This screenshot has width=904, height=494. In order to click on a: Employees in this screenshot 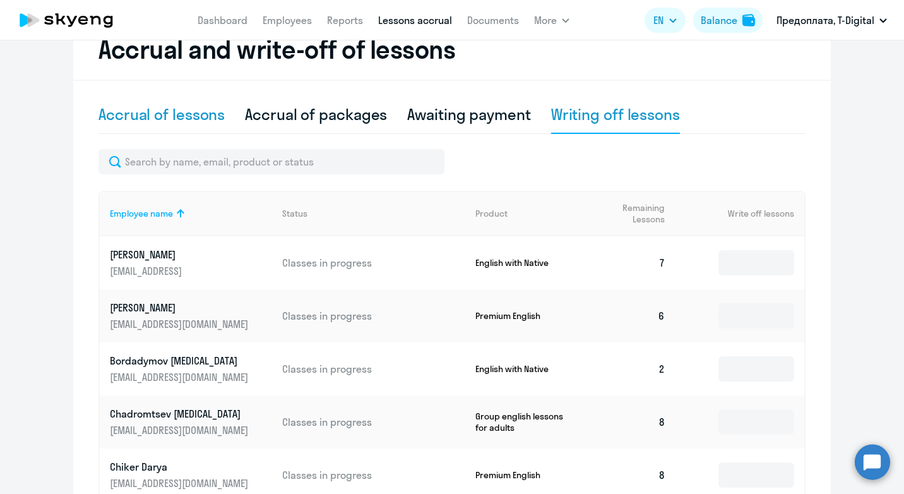, I will do `click(287, 20)`.